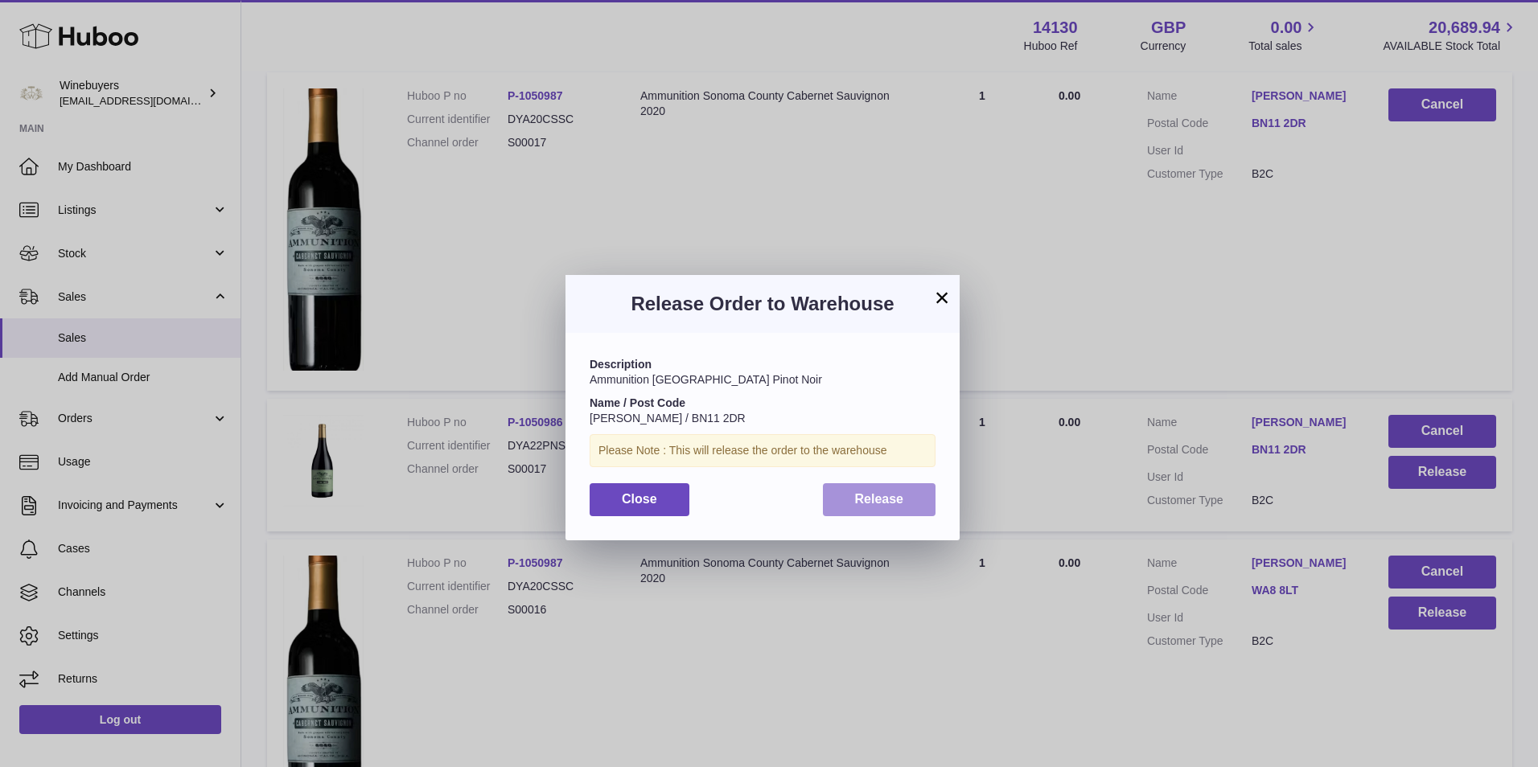 The height and width of the screenshot is (767, 1538). I want to click on div: Please Note : This will release the order to the warehouse, so click(762, 450).